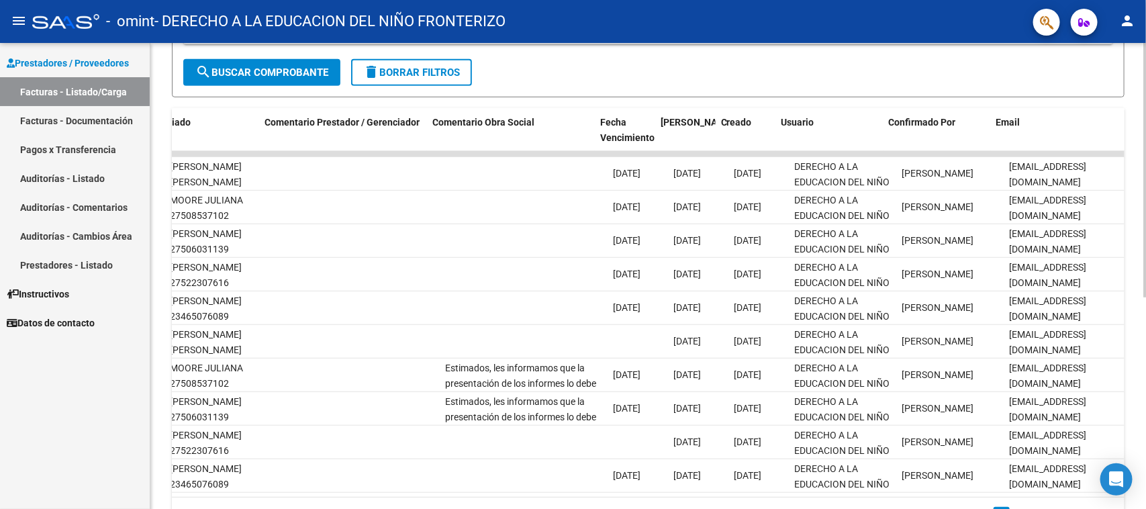  What do you see at coordinates (343, 138) in the screenshot?
I see `datatable-header-cell: Comentario Prestador / Gerenciador` at bounding box center [343, 138].